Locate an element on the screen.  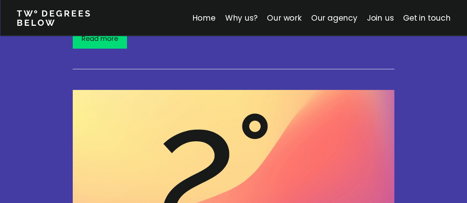
a: Get in touch is located at coordinates (427, 18).